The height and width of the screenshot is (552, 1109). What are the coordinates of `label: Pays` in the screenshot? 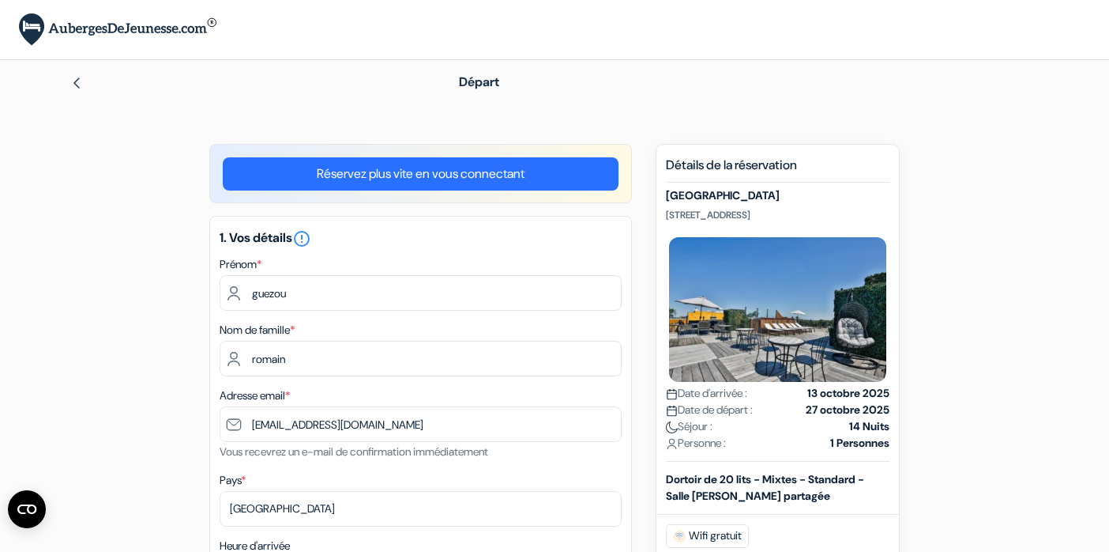 It's located at (232, 480).